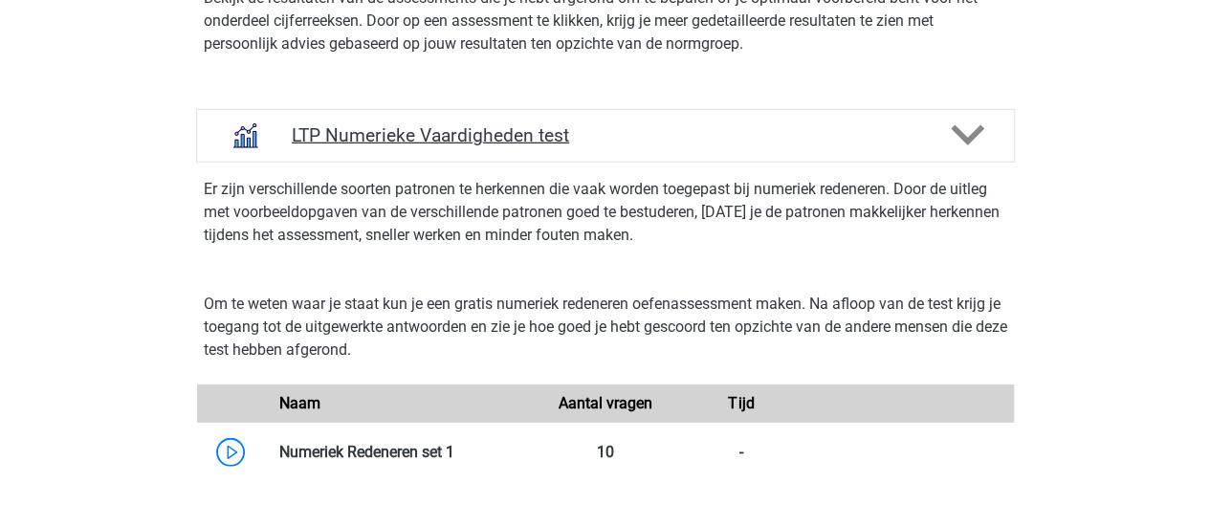  I want to click on div: Naam, so click(401, 404).